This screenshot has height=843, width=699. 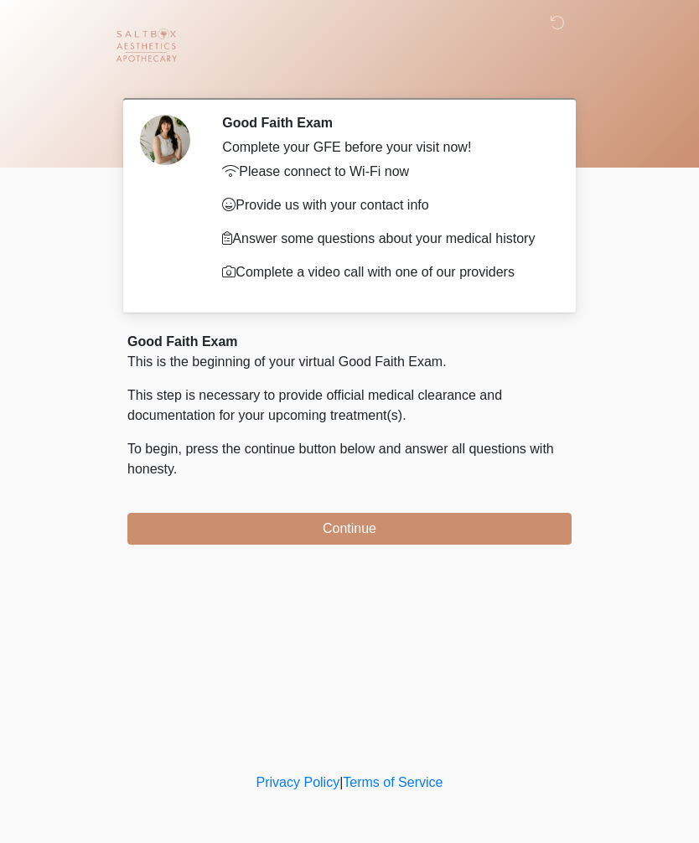 I want to click on a: Privacy Policy, so click(x=298, y=781).